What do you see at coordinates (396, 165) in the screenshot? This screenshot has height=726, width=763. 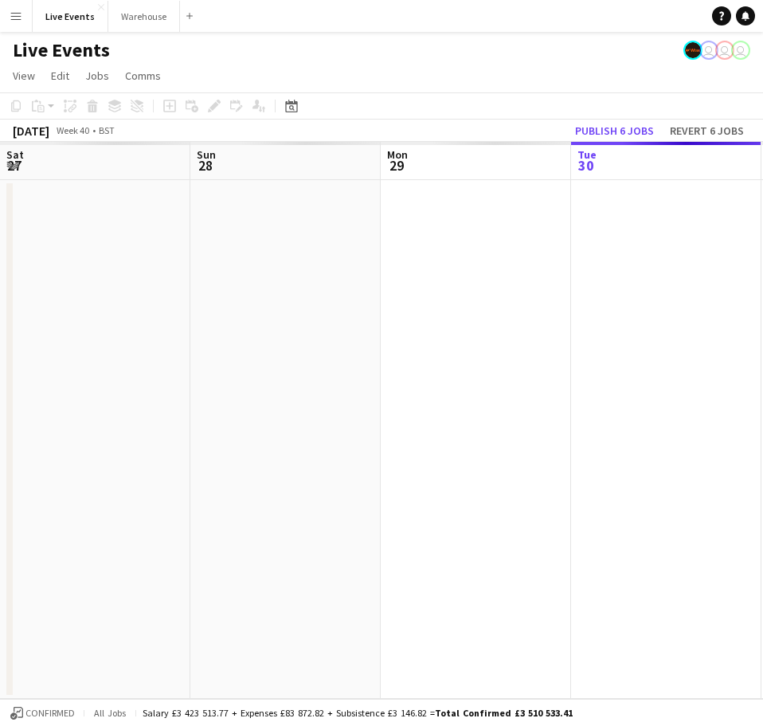 I see `span: 29` at bounding box center [396, 165].